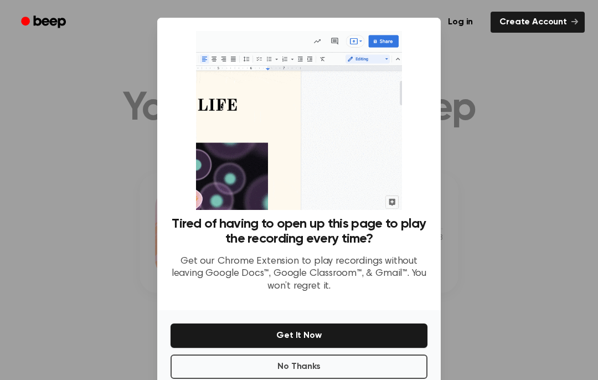 The width and height of the screenshot is (598, 380). I want to click on p: Get our Chrome Extension to play recordings without leaving Google Docs™, Google Classroom™, & Gm..., so click(299, 274).